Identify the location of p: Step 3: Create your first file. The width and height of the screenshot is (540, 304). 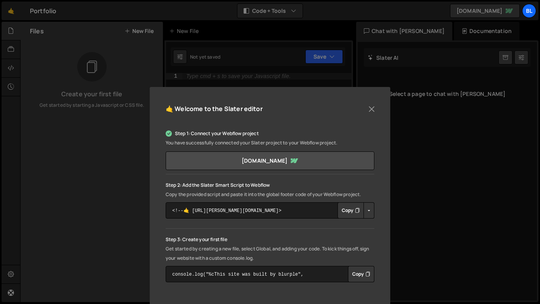
(270, 239).